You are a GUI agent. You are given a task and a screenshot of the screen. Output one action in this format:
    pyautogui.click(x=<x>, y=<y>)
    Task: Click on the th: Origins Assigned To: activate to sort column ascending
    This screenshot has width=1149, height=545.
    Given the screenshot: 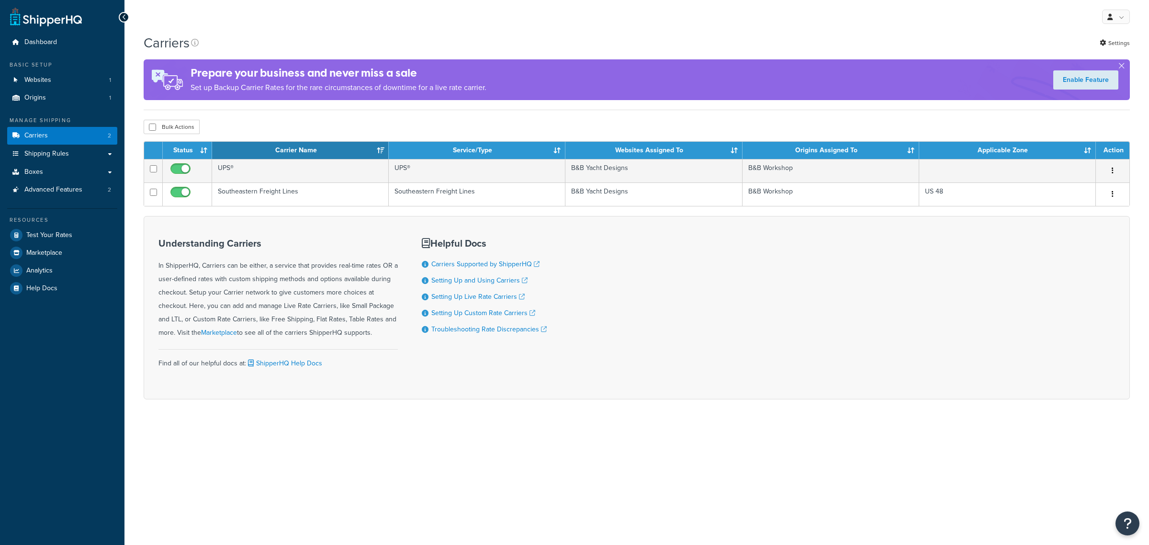 What is the action you would take?
    pyautogui.click(x=830, y=150)
    